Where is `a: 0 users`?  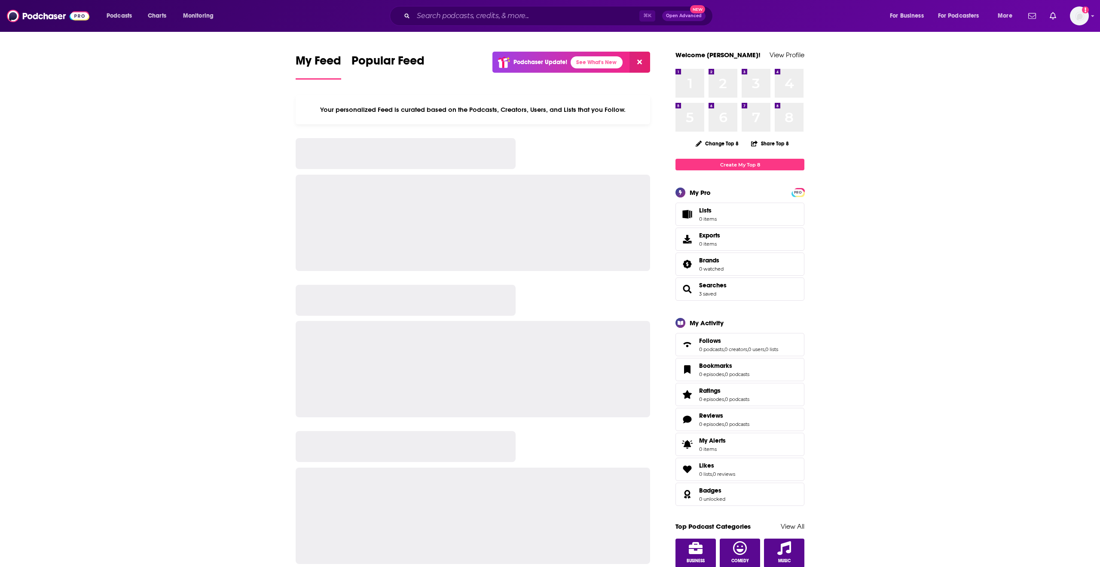
a: 0 users is located at coordinates (757, 349).